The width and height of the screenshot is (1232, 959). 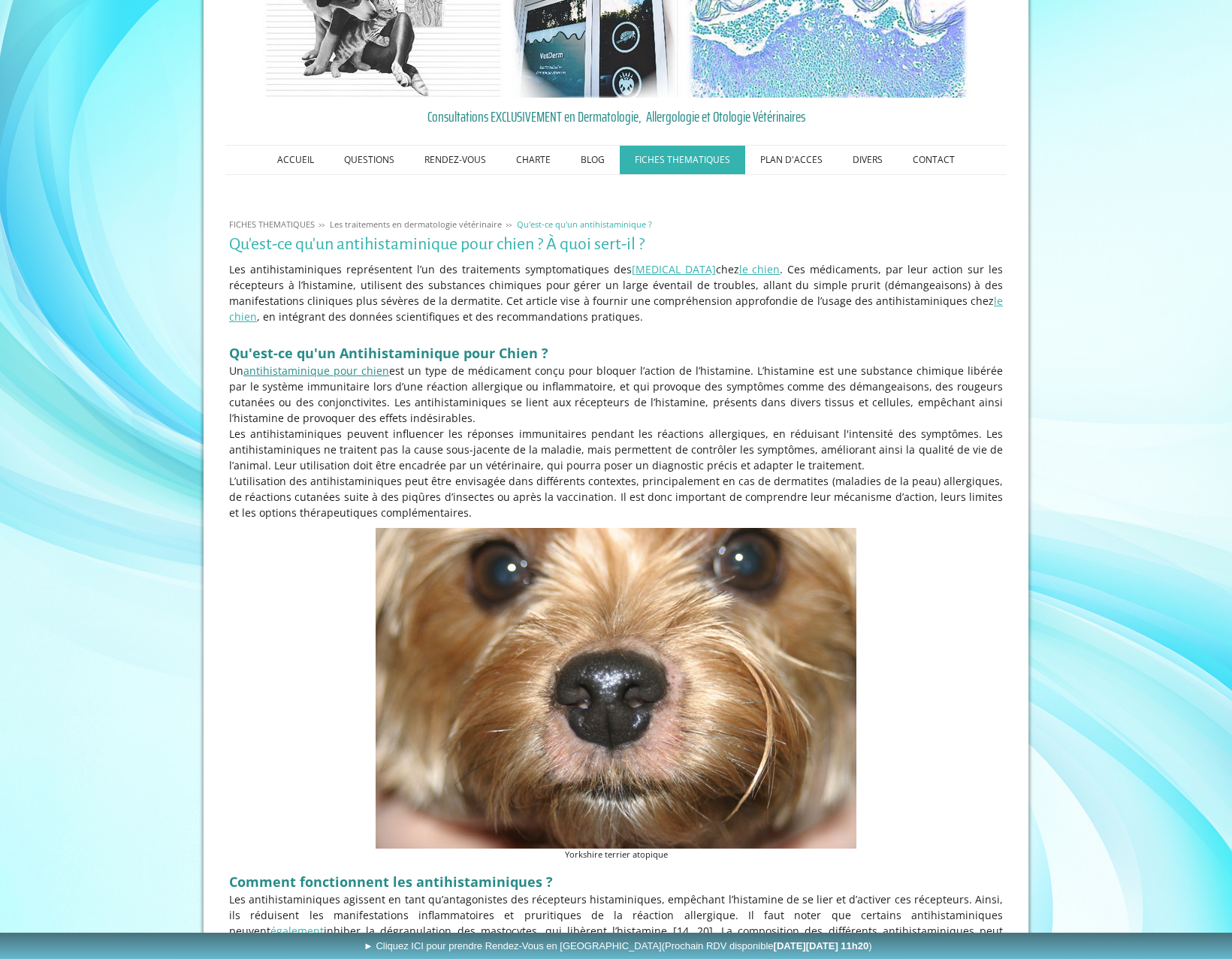 I want to click on p: L’utilisation des antihistaminiques peut être envisagée dans différents contextes, principalement..., so click(x=616, y=497).